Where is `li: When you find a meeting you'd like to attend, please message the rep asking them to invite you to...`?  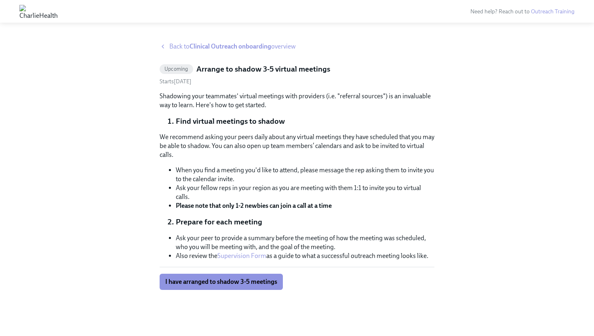
li: When you find a meeting you'd like to attend, please message the rep asking them to invite you to... is located at coordinates (305, 175).